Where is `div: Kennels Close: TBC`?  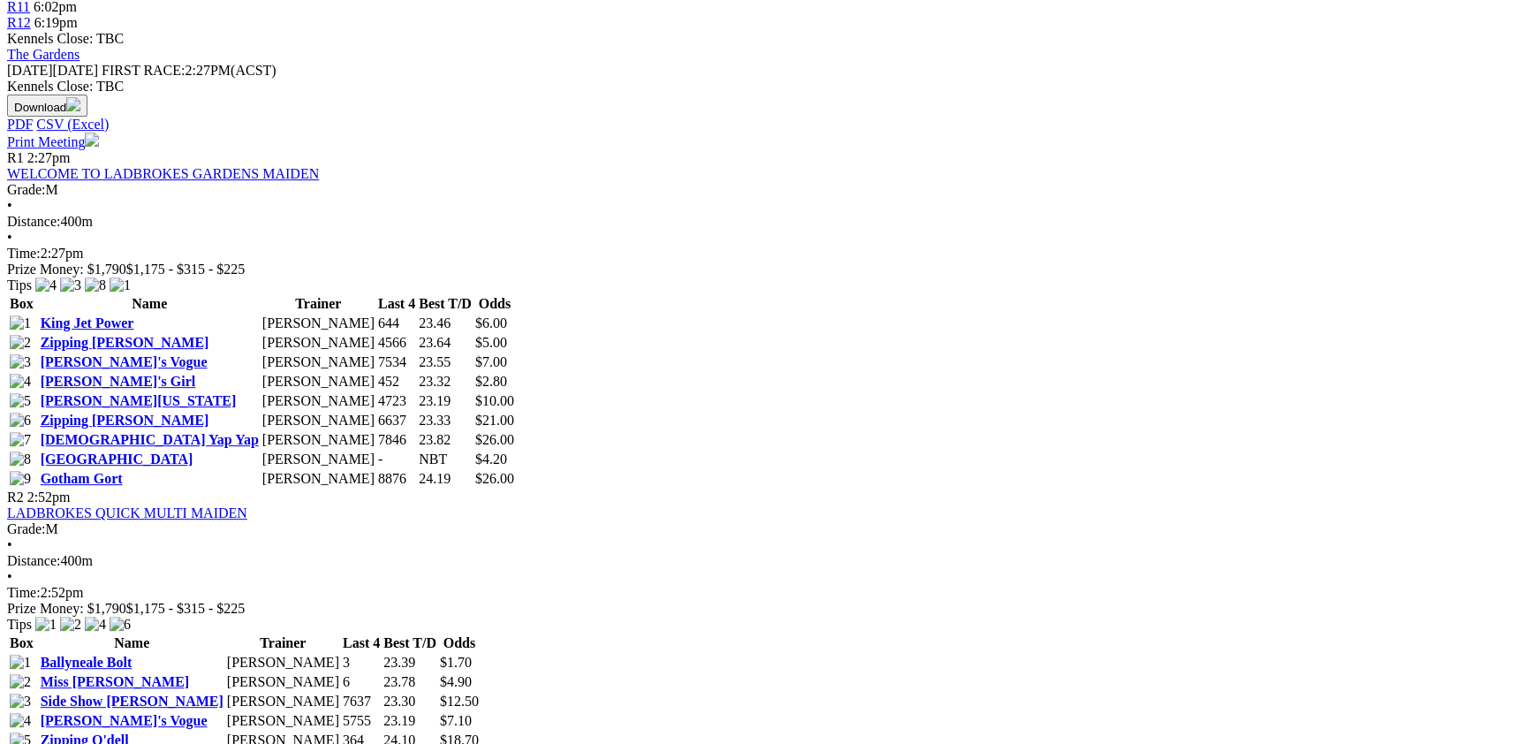
div: Kennels Close: TBC is located at coordinates (765, 87).